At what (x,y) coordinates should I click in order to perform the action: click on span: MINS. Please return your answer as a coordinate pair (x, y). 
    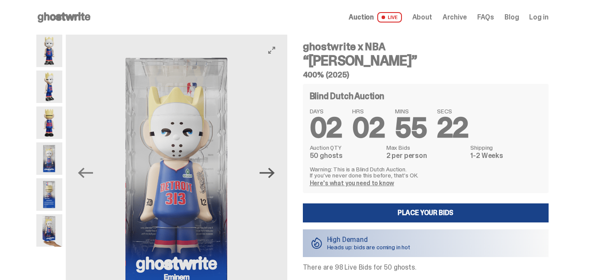
    Looking at the image, I should click on (411, 111).